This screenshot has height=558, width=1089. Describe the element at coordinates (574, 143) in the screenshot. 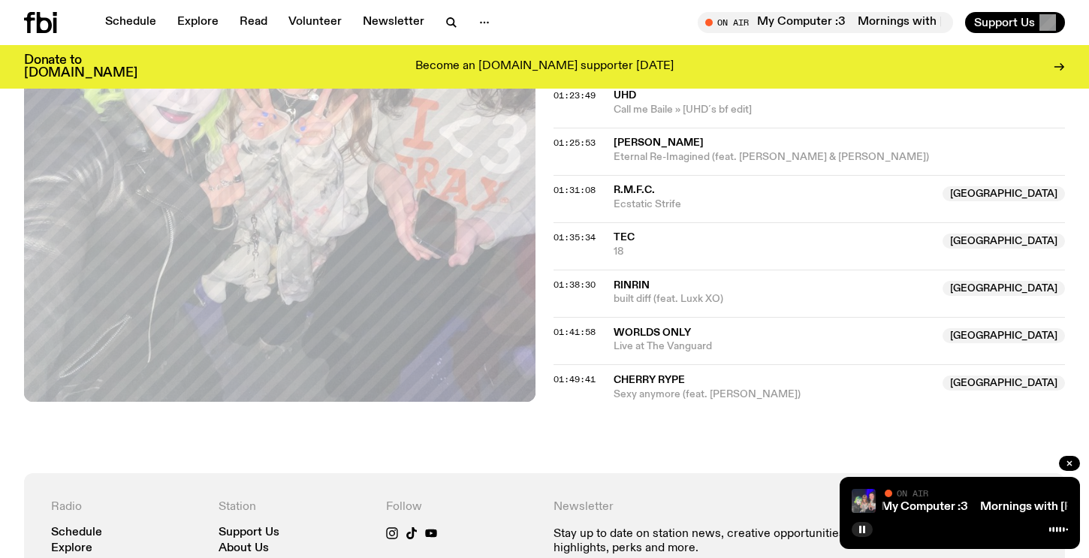

I see `span: 01:25:53` at that location.